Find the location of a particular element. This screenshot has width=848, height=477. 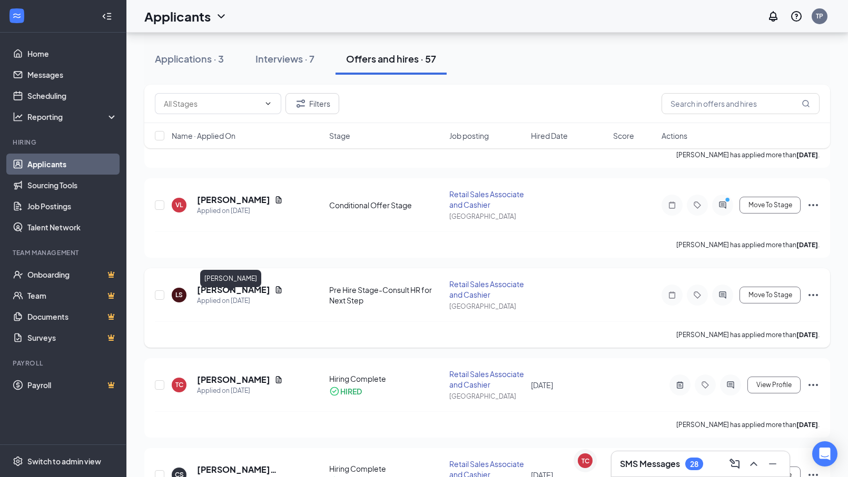

span: Stage is located at coordinates (340, 136).